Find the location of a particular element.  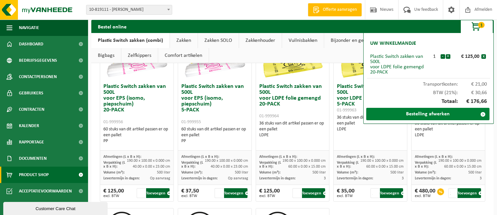

span: 1 is located at coordinates (482, 25).